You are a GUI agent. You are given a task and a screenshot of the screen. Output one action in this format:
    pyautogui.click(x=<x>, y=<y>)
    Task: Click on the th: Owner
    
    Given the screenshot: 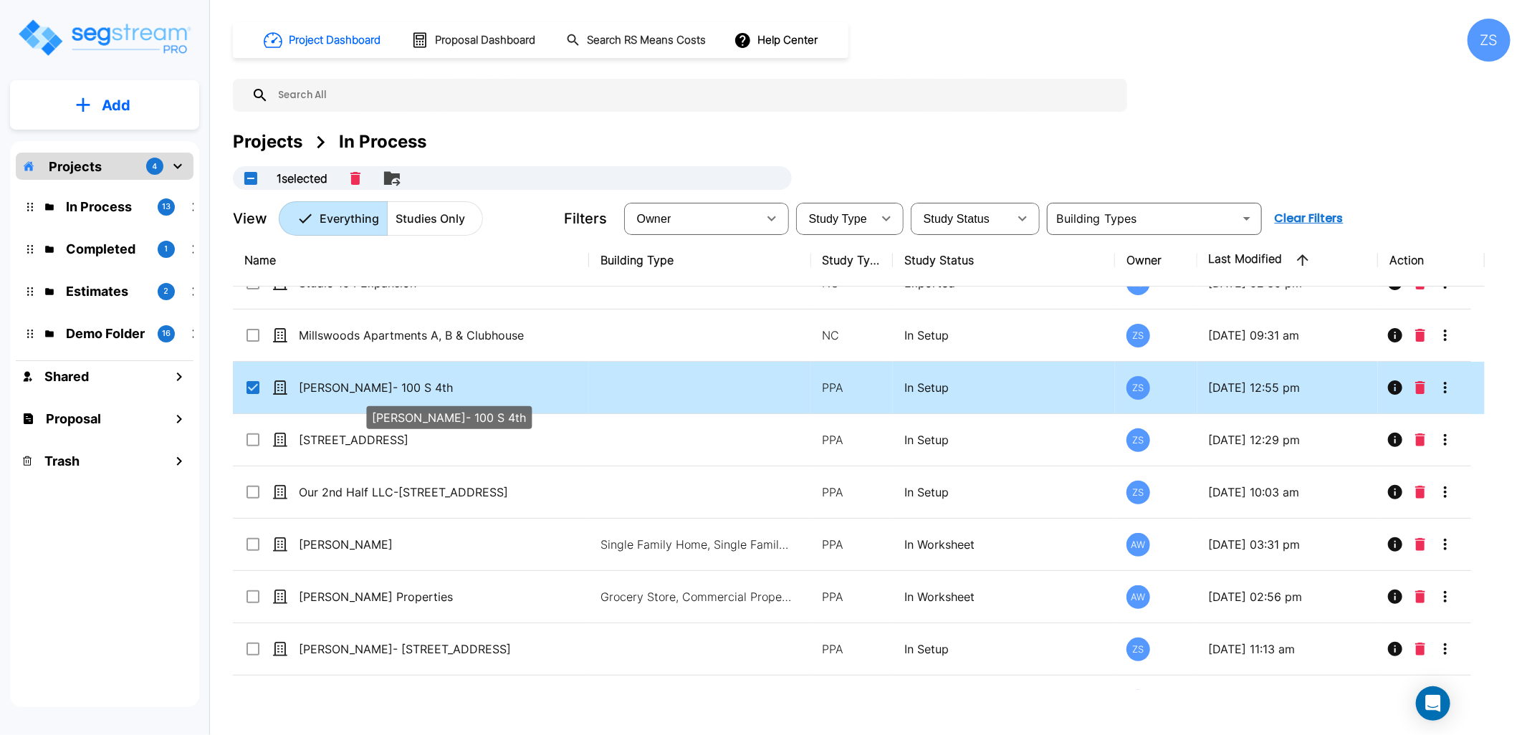 What is the action you would take?
    pyautogui.click(x=1156, y=260)
    